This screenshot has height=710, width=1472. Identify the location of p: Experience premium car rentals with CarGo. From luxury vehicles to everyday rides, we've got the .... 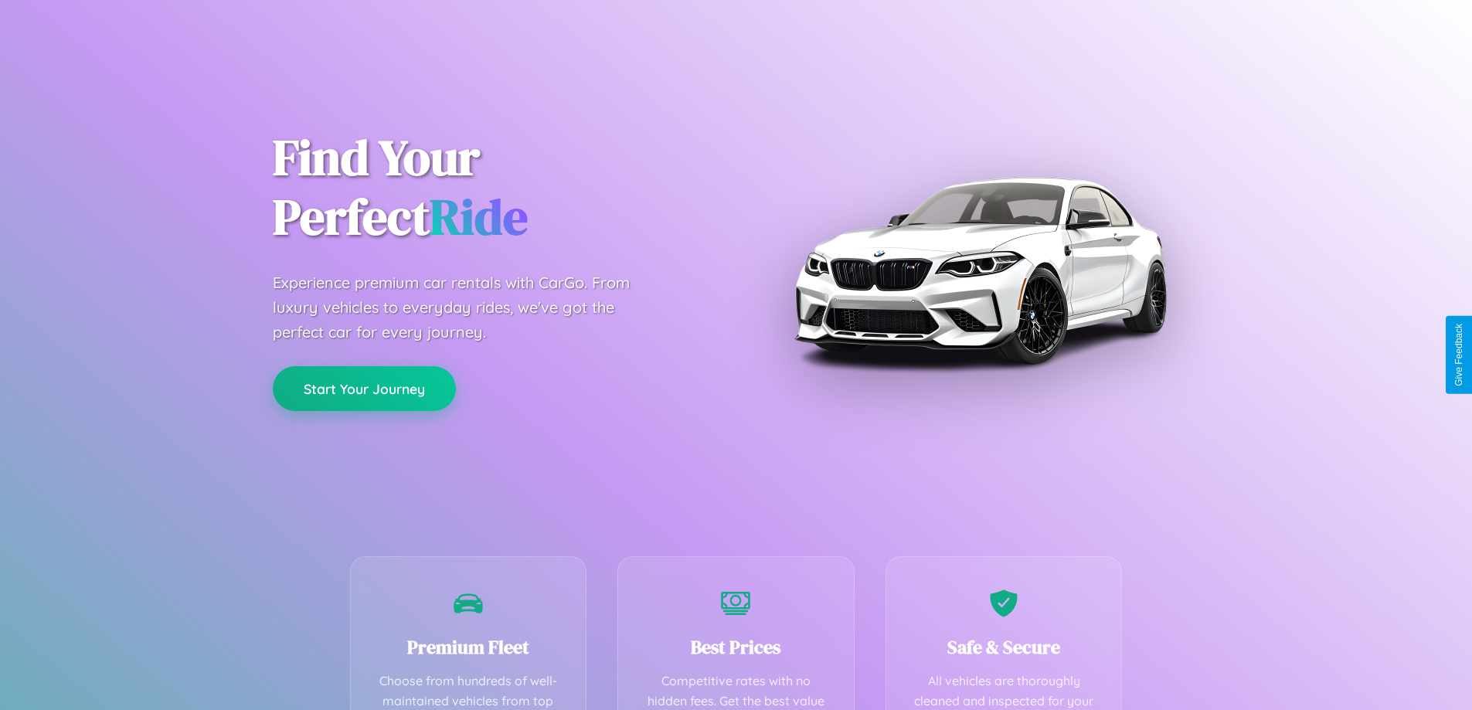
(466, 308).